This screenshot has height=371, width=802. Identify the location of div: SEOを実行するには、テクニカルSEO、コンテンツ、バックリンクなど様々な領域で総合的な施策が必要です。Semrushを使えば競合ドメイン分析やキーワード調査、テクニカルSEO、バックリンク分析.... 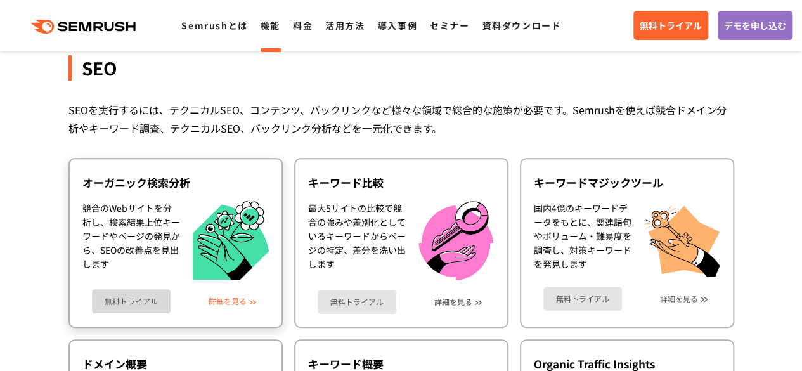
(401, 119).